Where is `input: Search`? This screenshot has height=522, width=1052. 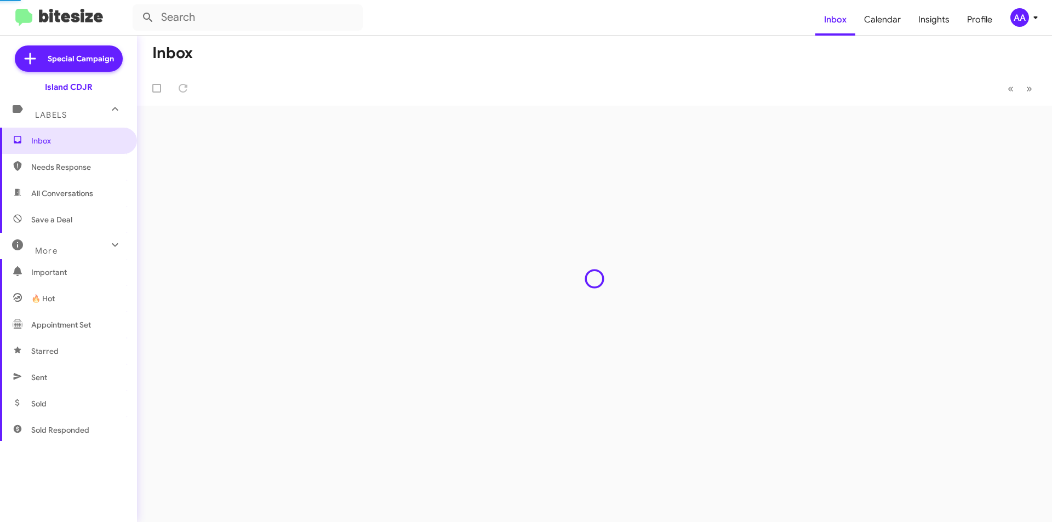
input: Search is located at coordinates (248, 18).